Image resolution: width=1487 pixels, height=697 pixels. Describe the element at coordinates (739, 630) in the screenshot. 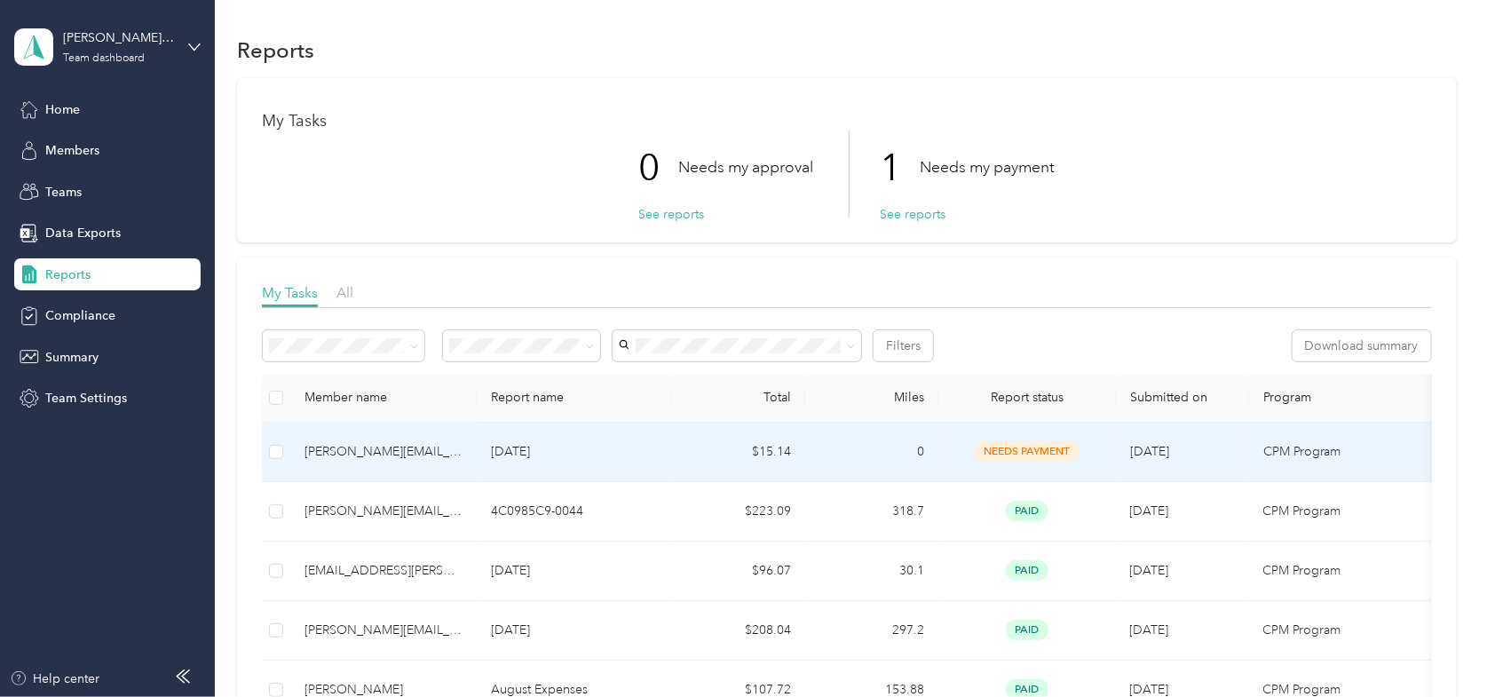

I see `td: $208.04` at that location.